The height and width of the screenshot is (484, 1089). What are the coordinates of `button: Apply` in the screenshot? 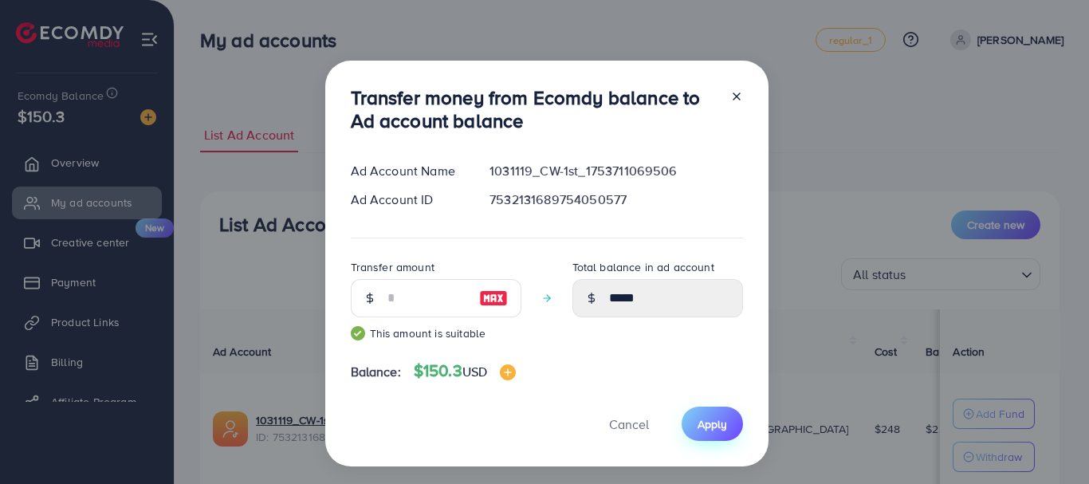 It's located at (712, 423).